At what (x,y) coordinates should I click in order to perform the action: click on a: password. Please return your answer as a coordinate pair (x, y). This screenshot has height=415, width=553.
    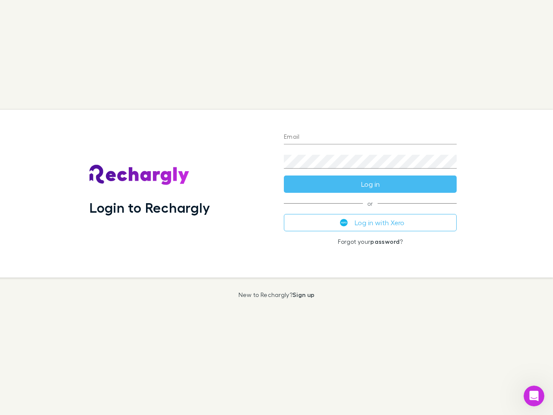
    Looking at the image, I should click on (385, 241).